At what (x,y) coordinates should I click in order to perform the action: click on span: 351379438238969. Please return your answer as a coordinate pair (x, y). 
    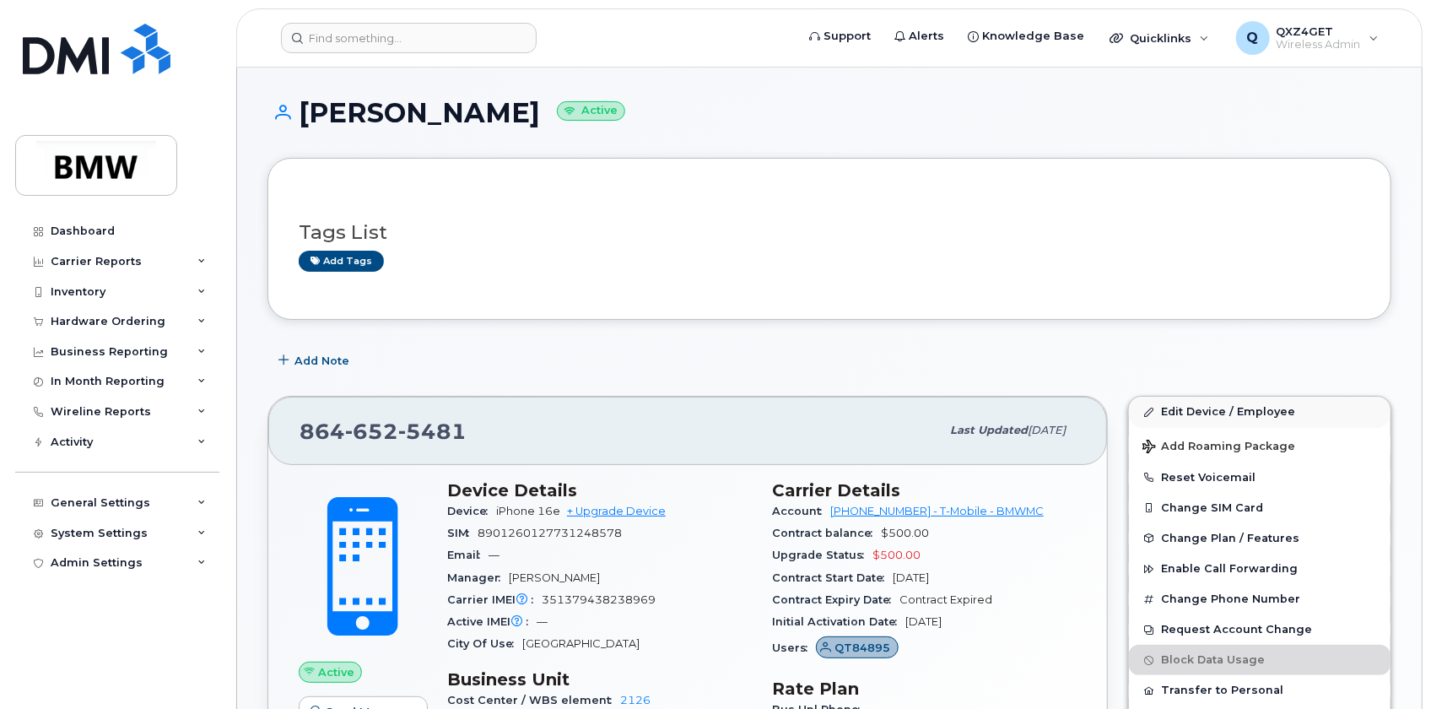
    Looking at the image, I should click on (598, 599).